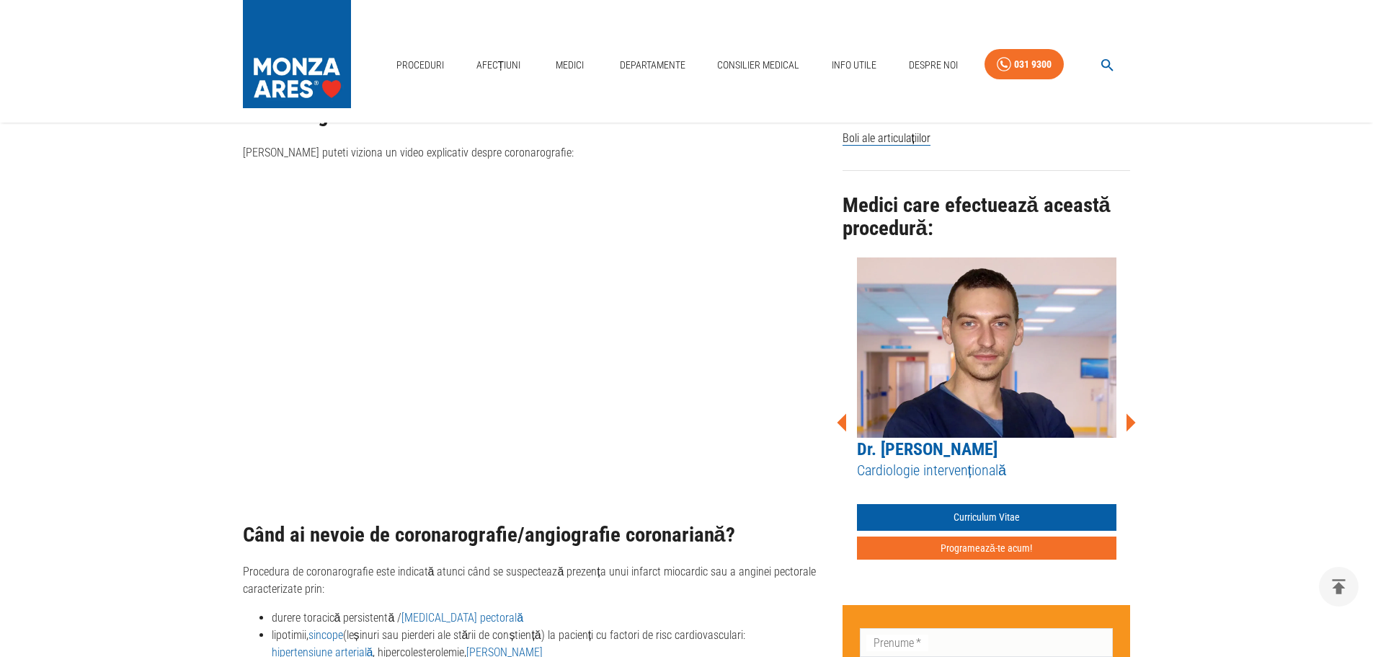  What do you see at coordinates (652, 65) in the screenshot?
I see `a: Departamente` at bounding box center [652, 65].